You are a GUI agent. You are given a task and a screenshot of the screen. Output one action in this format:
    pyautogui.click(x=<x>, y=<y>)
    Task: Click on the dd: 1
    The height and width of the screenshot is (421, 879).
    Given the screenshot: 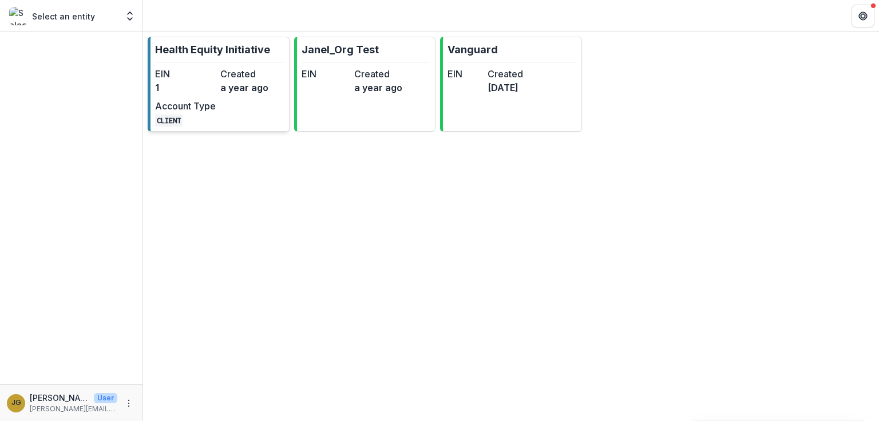 What is the action you would take?
    pyautogui.click(x=185, y=88)
    